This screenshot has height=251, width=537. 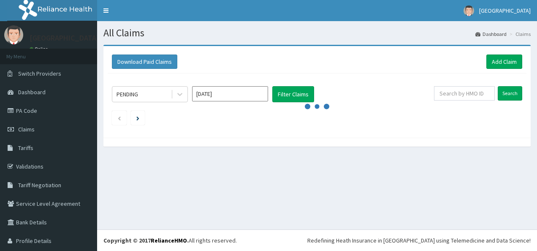 What do you see at coordinates (40, 49) in the screenshot?
I see `a: Online` at bounding box center [40, 49].